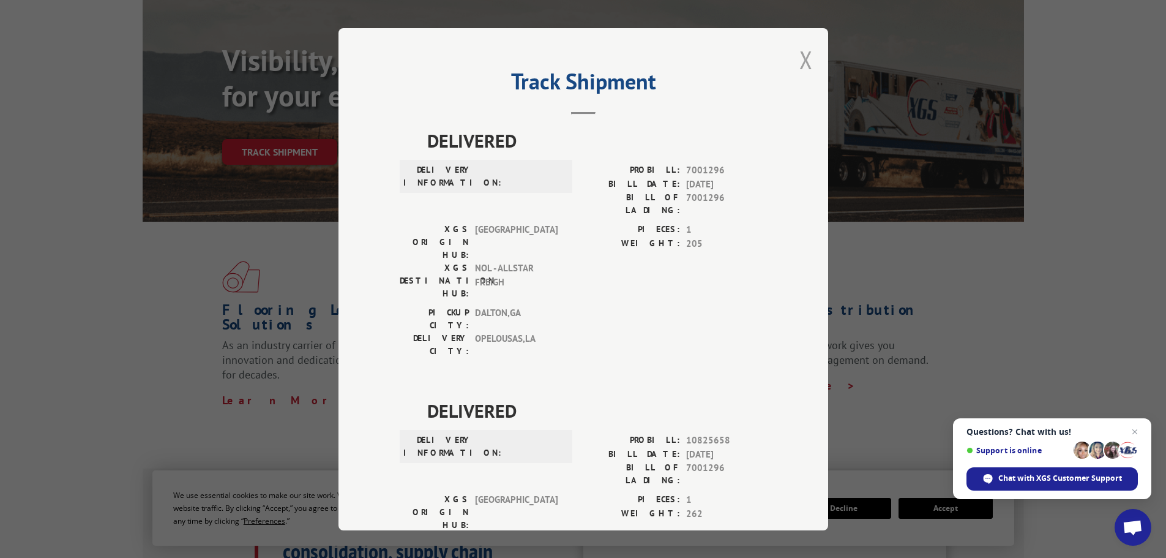 The width and height of the screenshot is (1166, 558). What do you see at coordinates (434, 319) in the screenshot?
I see `label: PICKUP CITY:` at bounding box center [434, 319].